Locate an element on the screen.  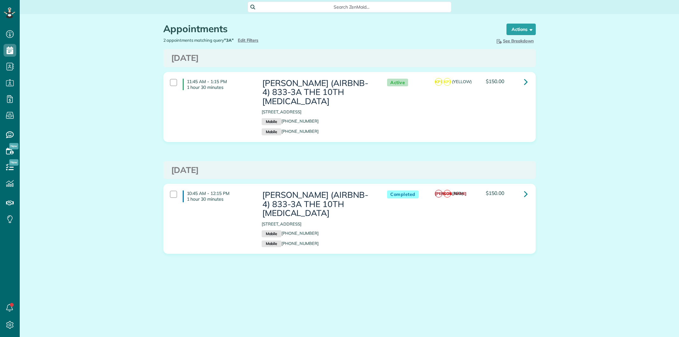
span: (RED) is located at coordinates (457, 193).